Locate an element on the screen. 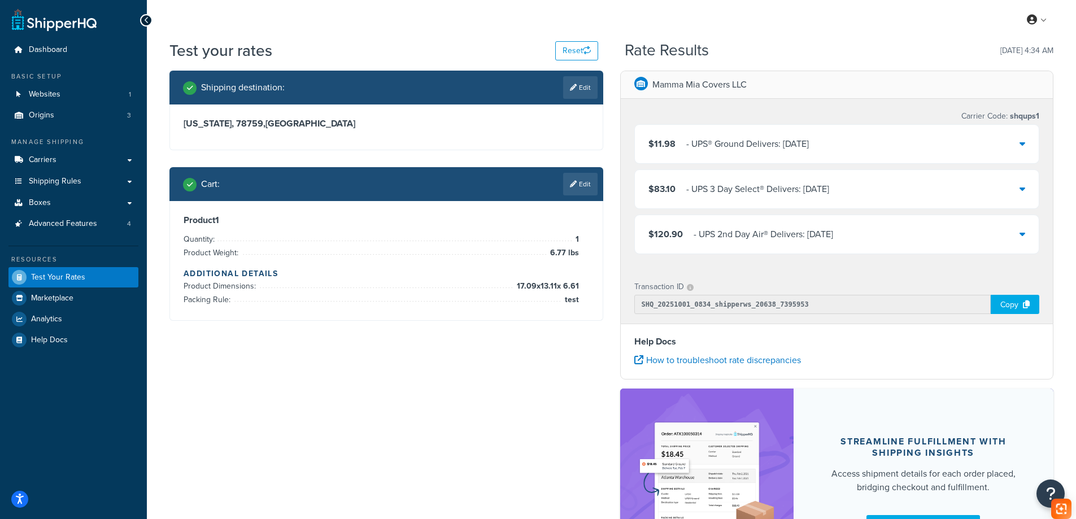 The image size is (1076, 519). span: $120.90 is located at coordinates (666, 234).